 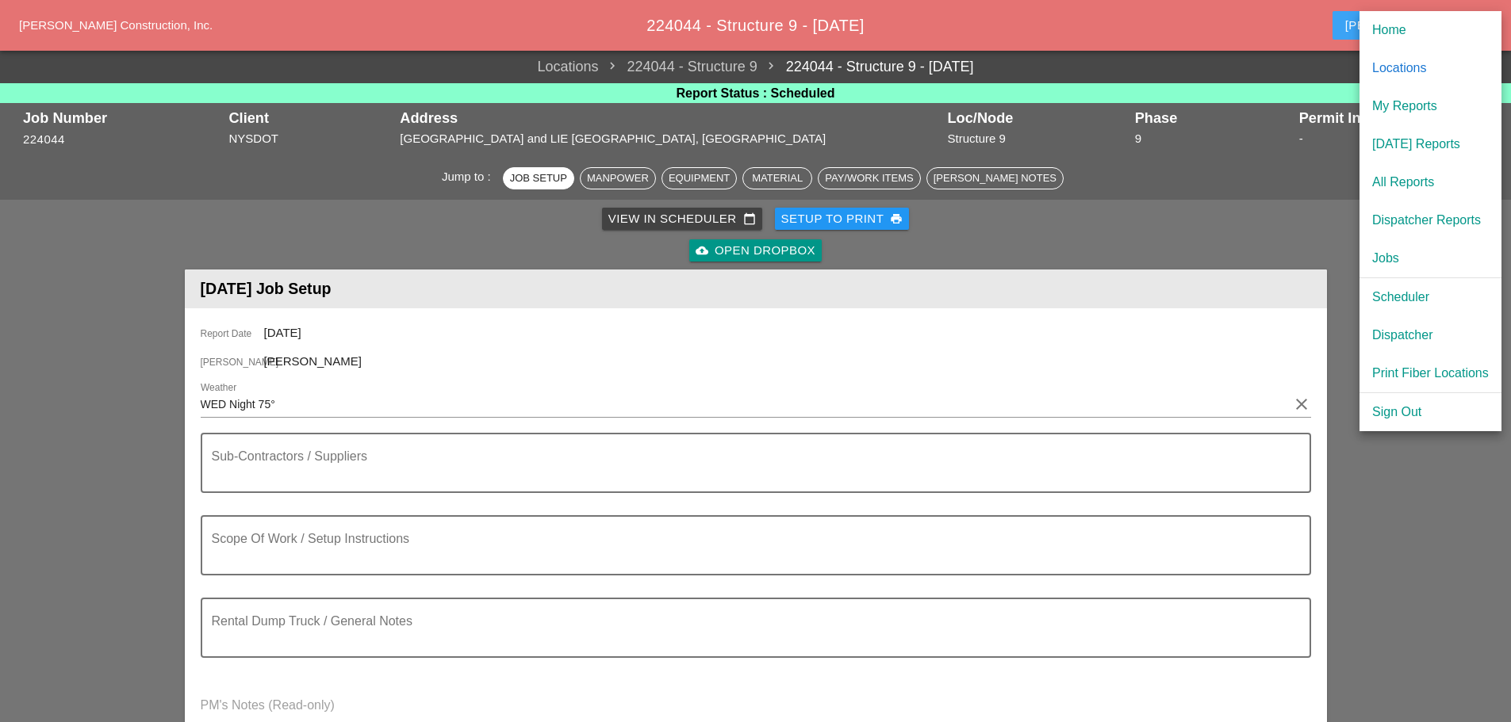 I want to click on div: Setup to Print, so click(x=842, y=219).